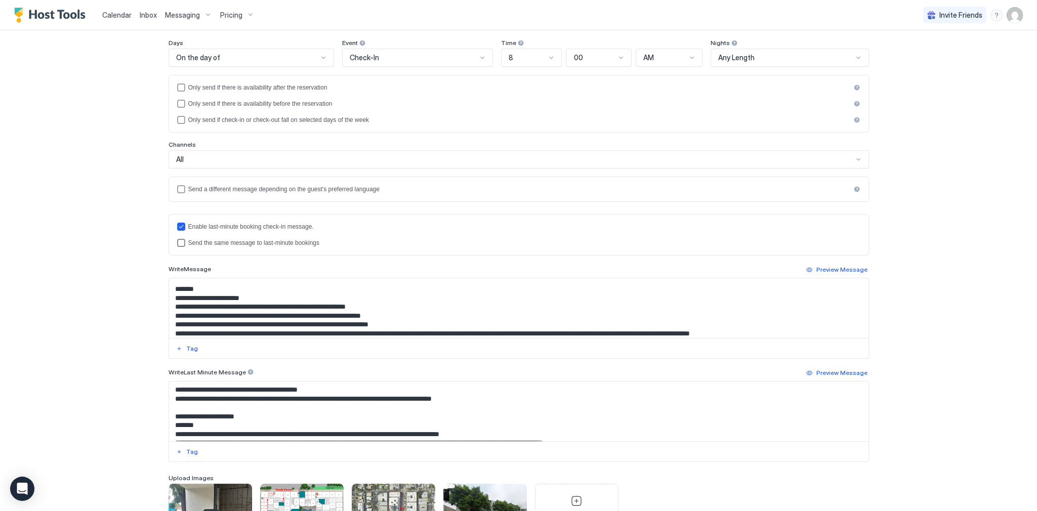 This screenshot has height=511, width=1037. What do you see at coordinates (176, 43) in the screenshot?
I see `span: Days` at bounding box center [176, 43].